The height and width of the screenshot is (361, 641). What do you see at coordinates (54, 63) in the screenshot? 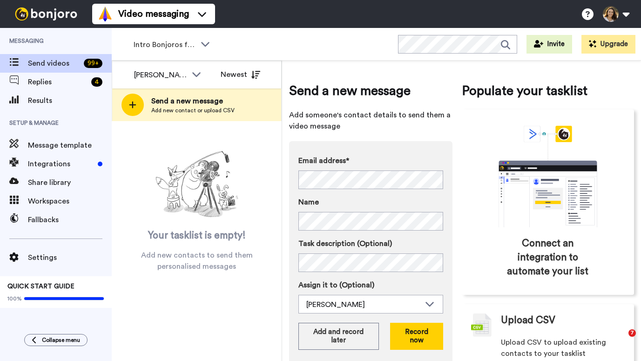
I see `span: Send videos` at bounding box center [54, 63].